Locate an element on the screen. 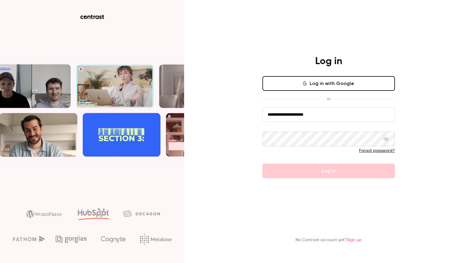 This screenshot has height=263, width=464. img: decagon is located at coordinates (141, 214).